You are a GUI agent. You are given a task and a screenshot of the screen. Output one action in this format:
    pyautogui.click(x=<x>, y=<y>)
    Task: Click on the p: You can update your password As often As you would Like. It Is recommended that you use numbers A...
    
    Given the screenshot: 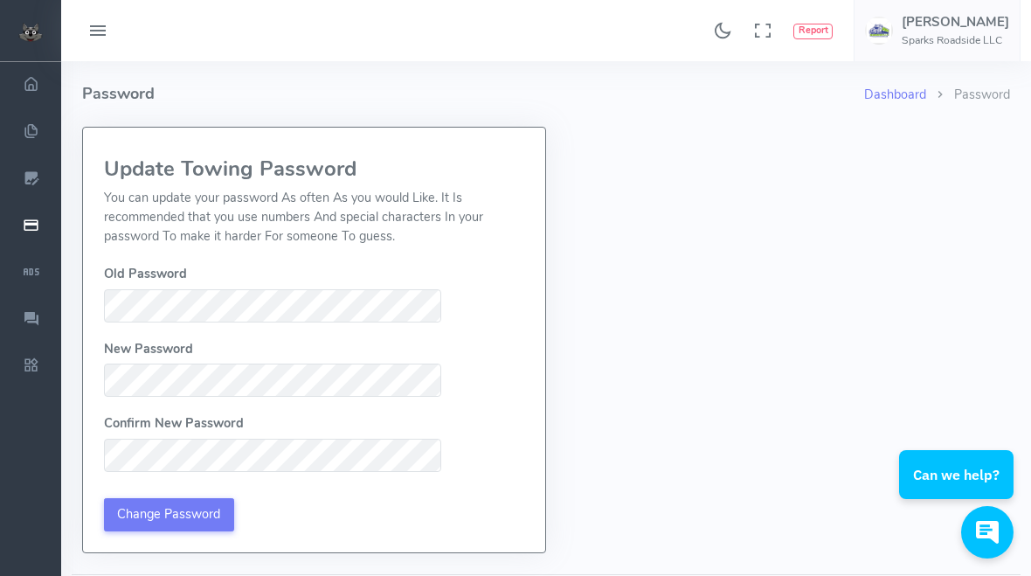 What is the action you would take?
    pyautogui.click(x=314, y=217)
    